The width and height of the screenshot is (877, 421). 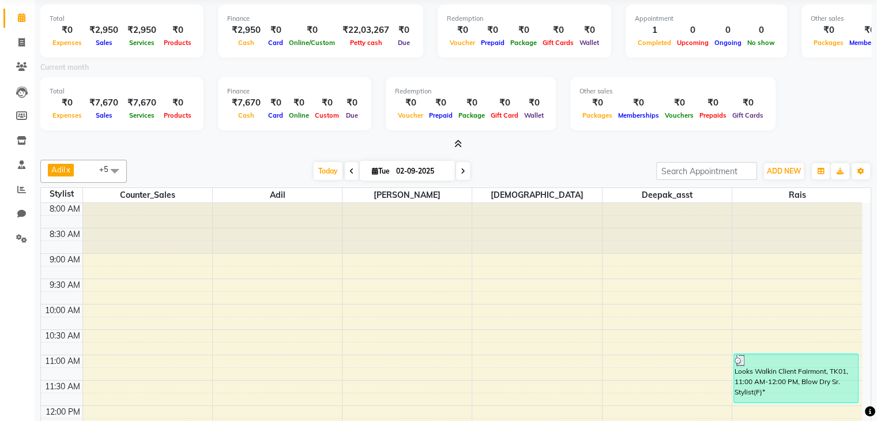 I want to click on input: Search Appointment, so click(x=706, y=171).